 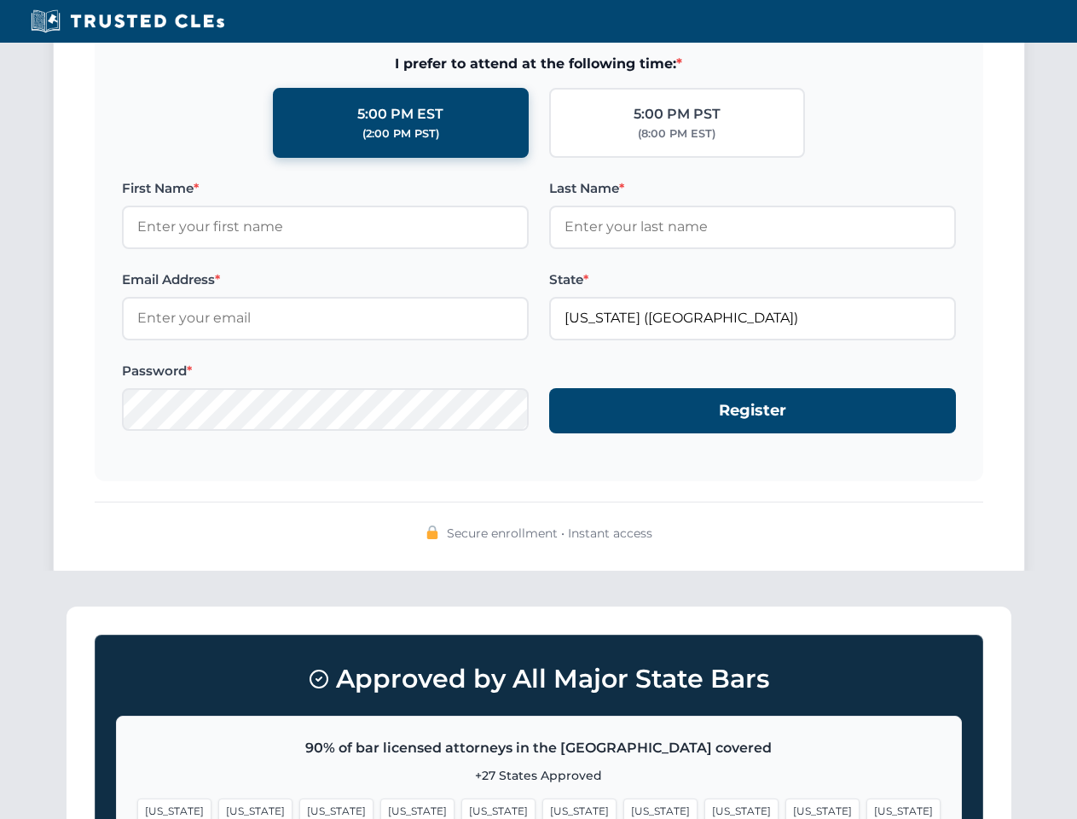 I want to click on button: Register, so click(x=752, y=410).